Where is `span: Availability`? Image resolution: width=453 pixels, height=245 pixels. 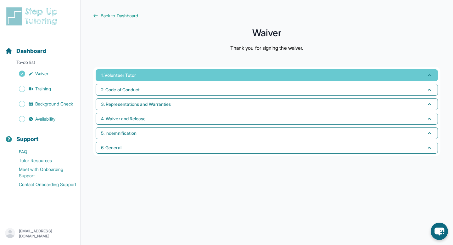
span: Availability is located at coordinates (45, 119).